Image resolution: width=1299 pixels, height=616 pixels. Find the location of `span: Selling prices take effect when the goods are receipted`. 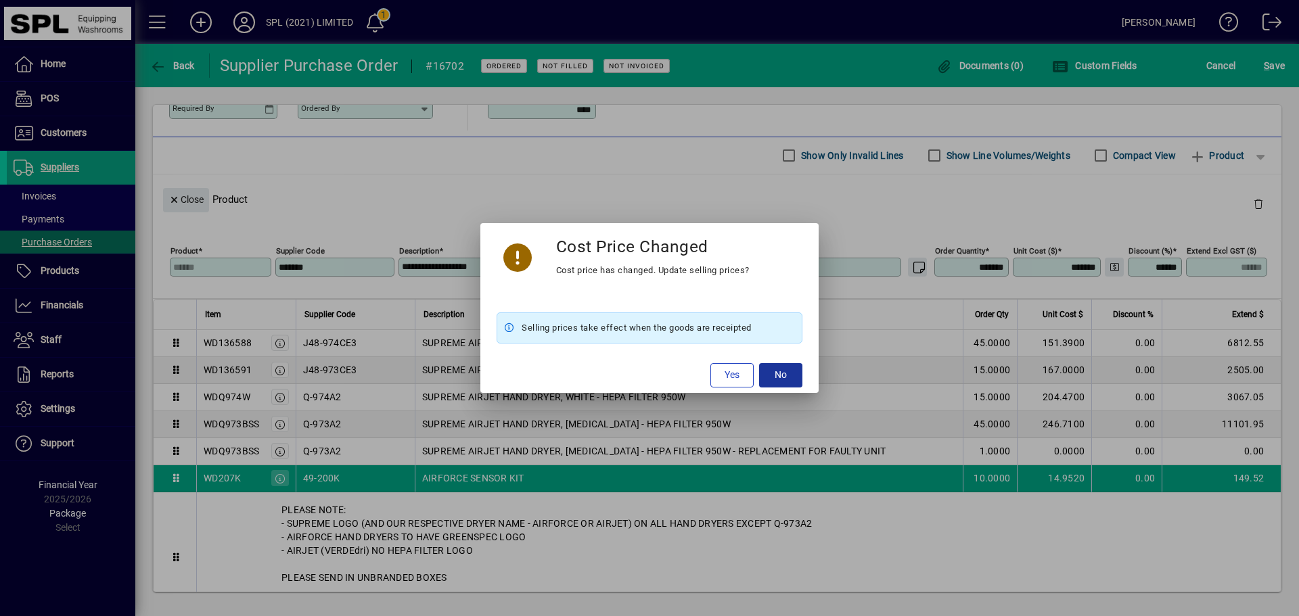

span: Selling prices take effect when the goods are receipted is located at coordinates (636, 328).